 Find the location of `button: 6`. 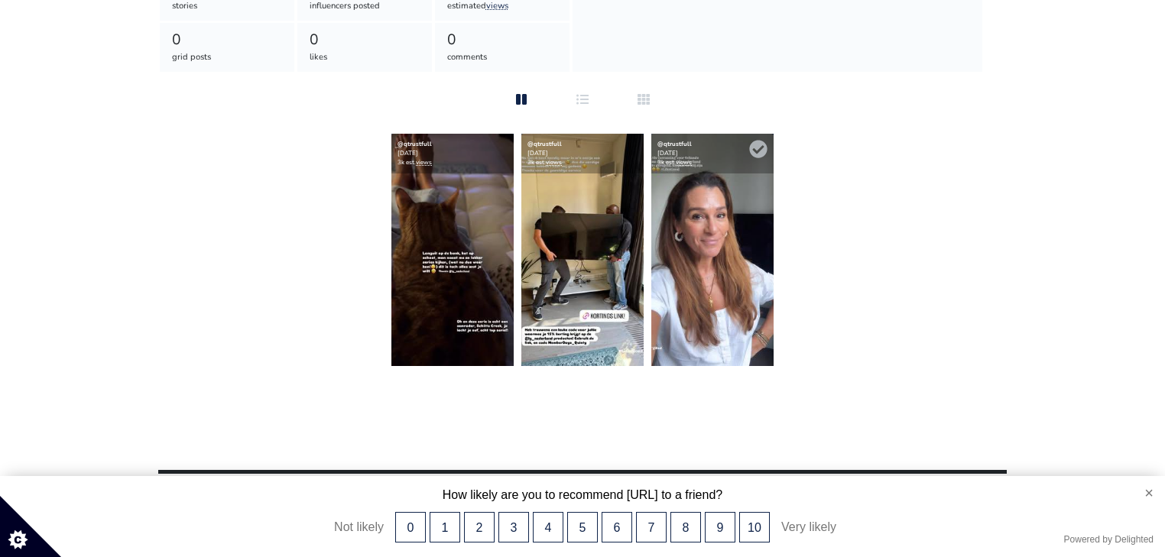

button: 6 is located at coordinates (617, 527).